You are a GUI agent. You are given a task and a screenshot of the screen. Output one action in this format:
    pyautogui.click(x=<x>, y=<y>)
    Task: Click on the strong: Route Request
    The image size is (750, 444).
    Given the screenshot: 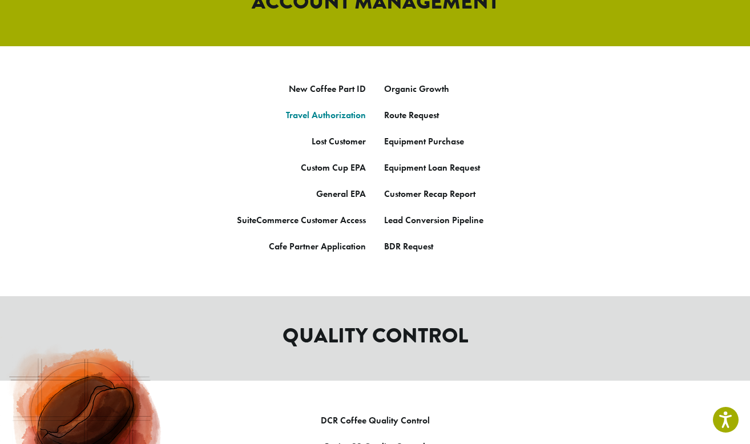 What is the action you would take?
    pyautogui.click(x=411, y=115)
    